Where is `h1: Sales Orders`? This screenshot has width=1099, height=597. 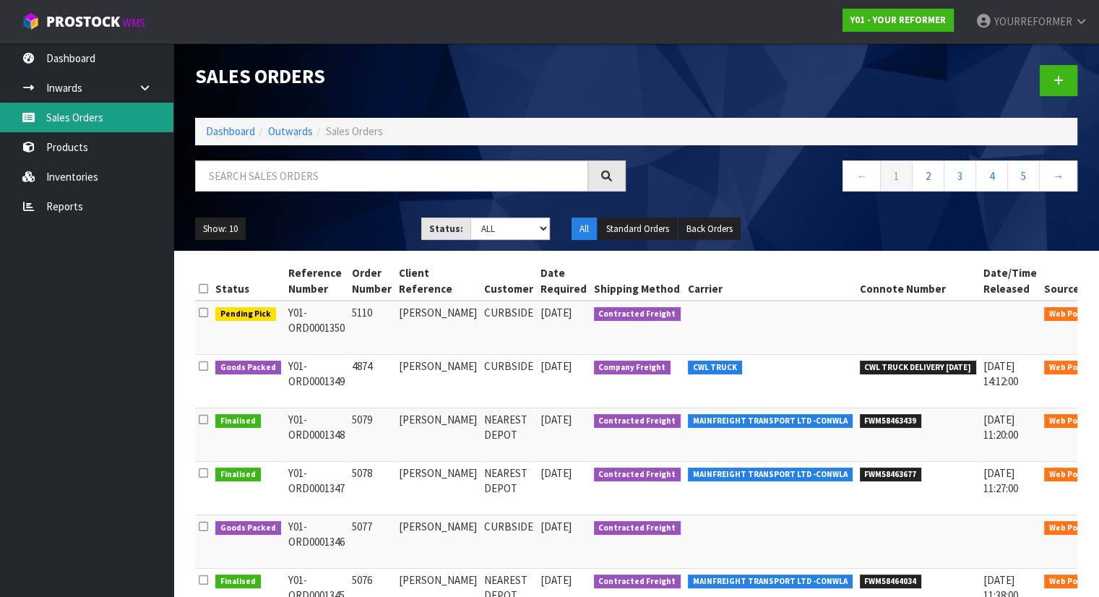
h1: Sales Orders is located at coordinates (411, 76).